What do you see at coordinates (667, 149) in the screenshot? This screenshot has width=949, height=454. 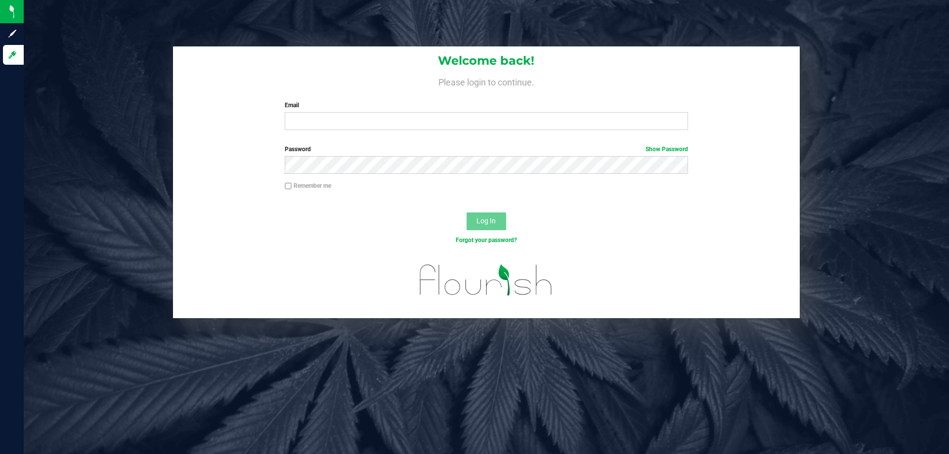 I see `a: Show Password` at bounding box center [667, 149].